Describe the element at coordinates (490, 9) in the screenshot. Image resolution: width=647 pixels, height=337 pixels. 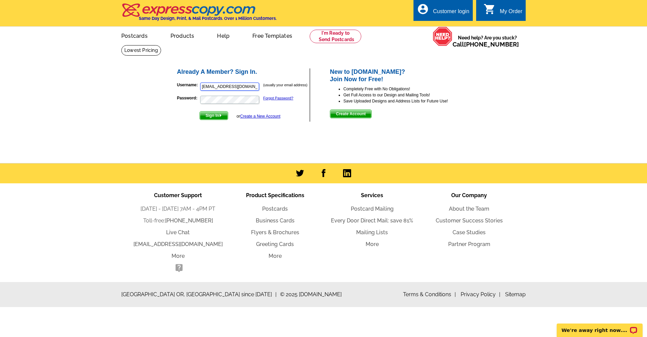
I see `i: shopping_cart` at that location.